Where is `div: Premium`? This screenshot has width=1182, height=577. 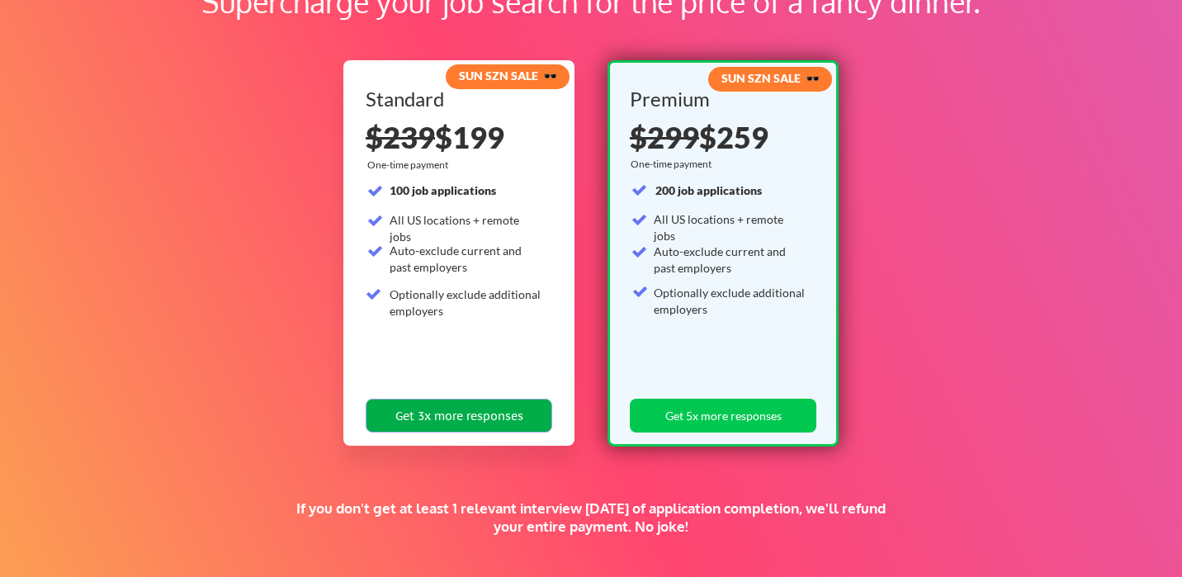
div: Premium is located at coordinates (720, 99).